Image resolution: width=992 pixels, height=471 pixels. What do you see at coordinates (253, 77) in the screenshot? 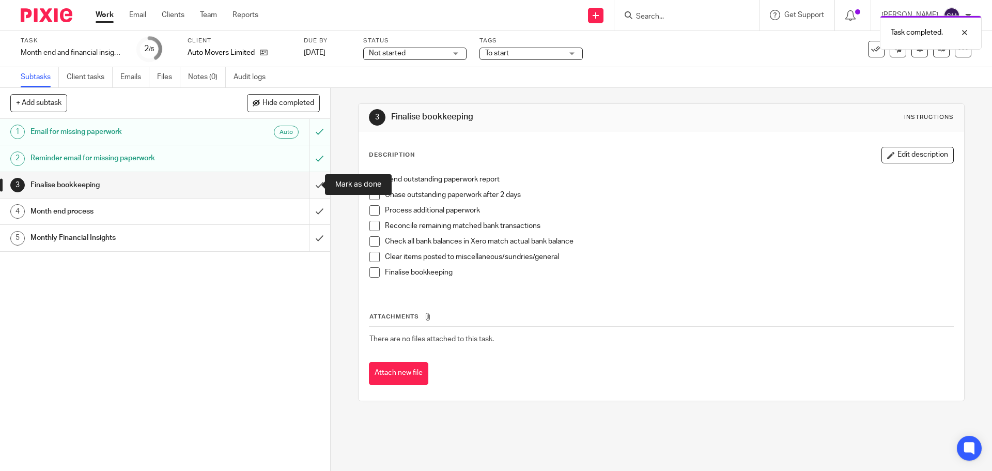
I see `a: Audit logs` at bounding box center [253, 77].